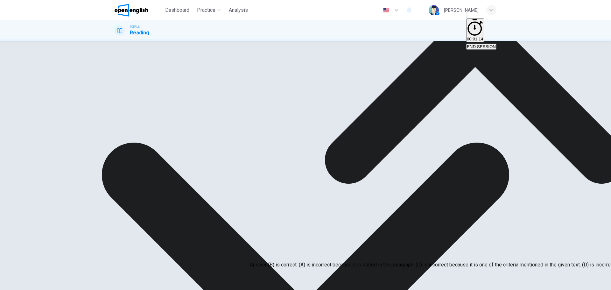 This screenshot has height=290, width=611. What do you see at coordinates (206, 10) in the screenshot?
I see `span: Practice` at bounding box center [206, 10].